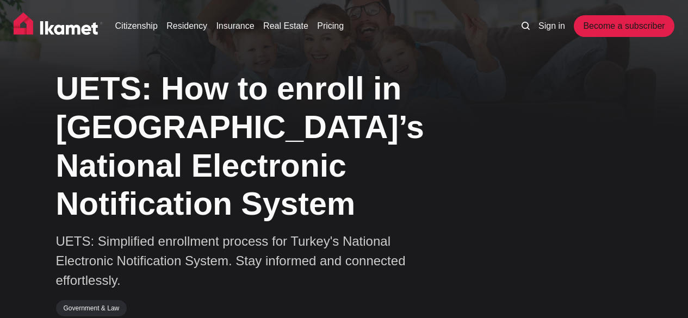 This screenshot has width=688, height=318. What do you see at coordinates (235, 26) in the screenshot?
I see `a: Insurance` at bounding box center [235, 26].